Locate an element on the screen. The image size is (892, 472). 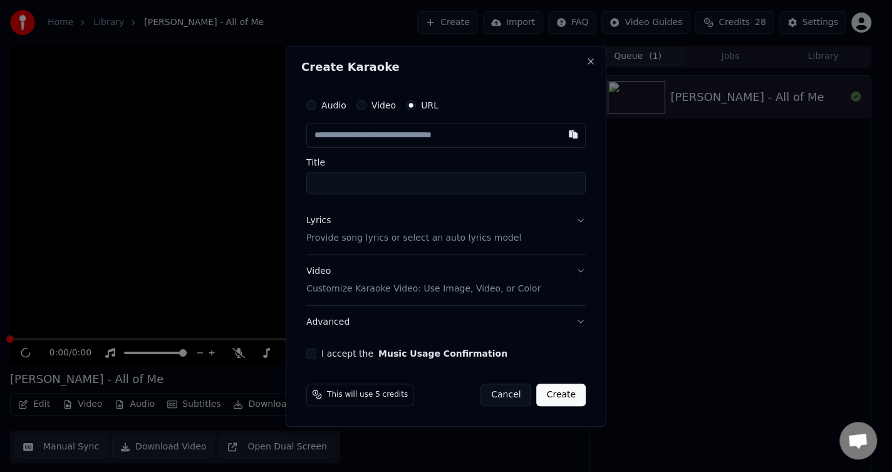
label: Audio is located at coordinates (334, 105).